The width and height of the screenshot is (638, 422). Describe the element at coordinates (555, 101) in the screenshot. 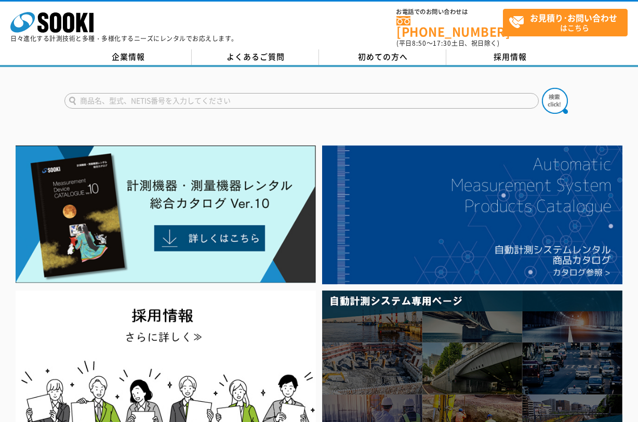

I see `img: btn_search.png` at that location.